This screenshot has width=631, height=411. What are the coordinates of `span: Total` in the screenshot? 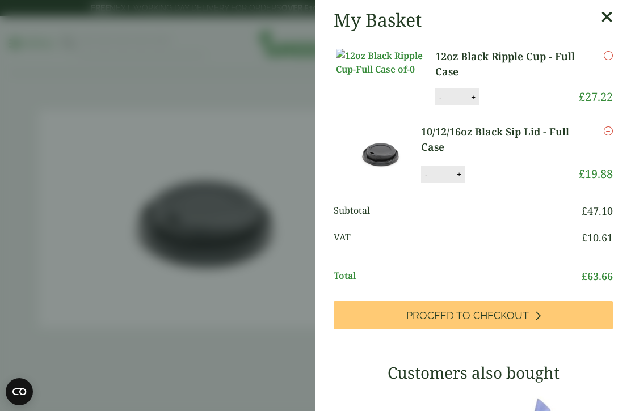 It's located at (457, 276).